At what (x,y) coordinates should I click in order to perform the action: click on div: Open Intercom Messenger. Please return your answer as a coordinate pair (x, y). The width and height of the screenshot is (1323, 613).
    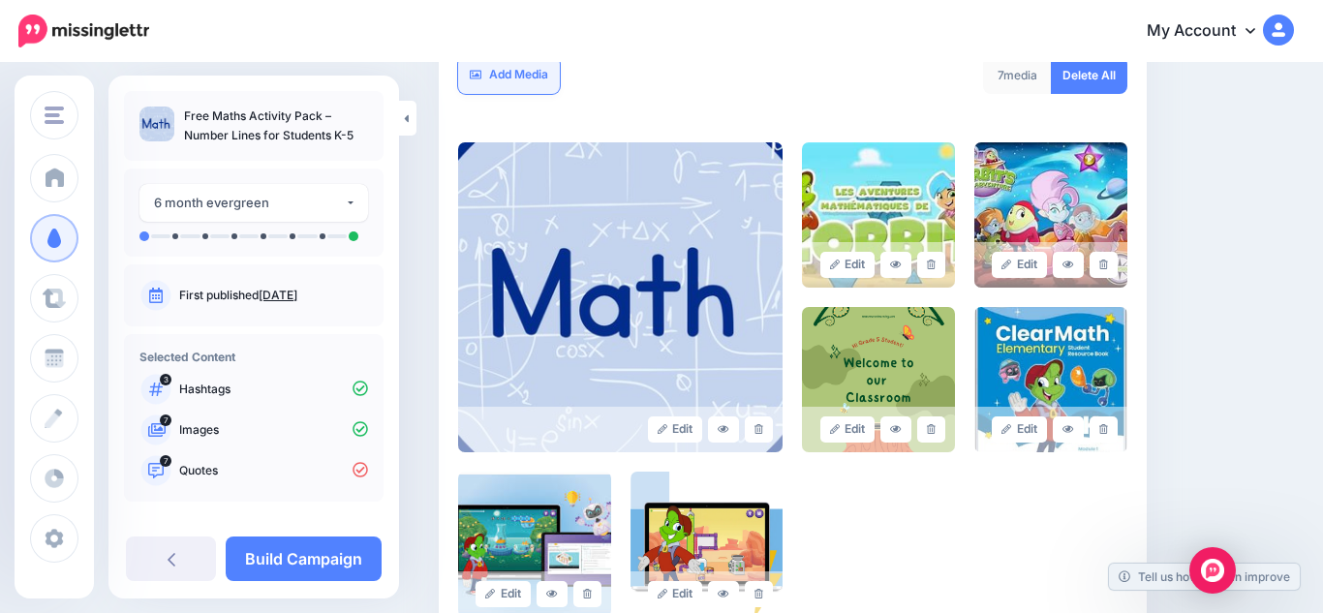
    Looking at the image, I should click on (1212, 570).